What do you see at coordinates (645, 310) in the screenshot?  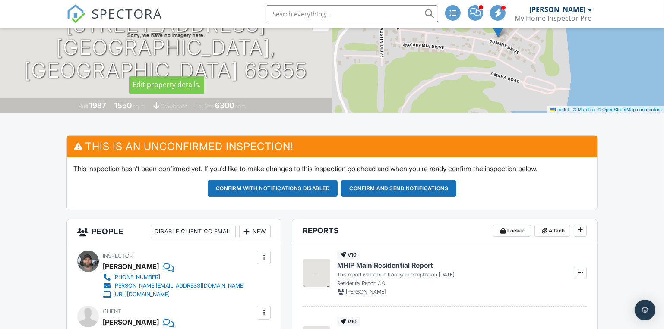 I see `div: Open Intercom Messenger` at bounding box center [645, 310].